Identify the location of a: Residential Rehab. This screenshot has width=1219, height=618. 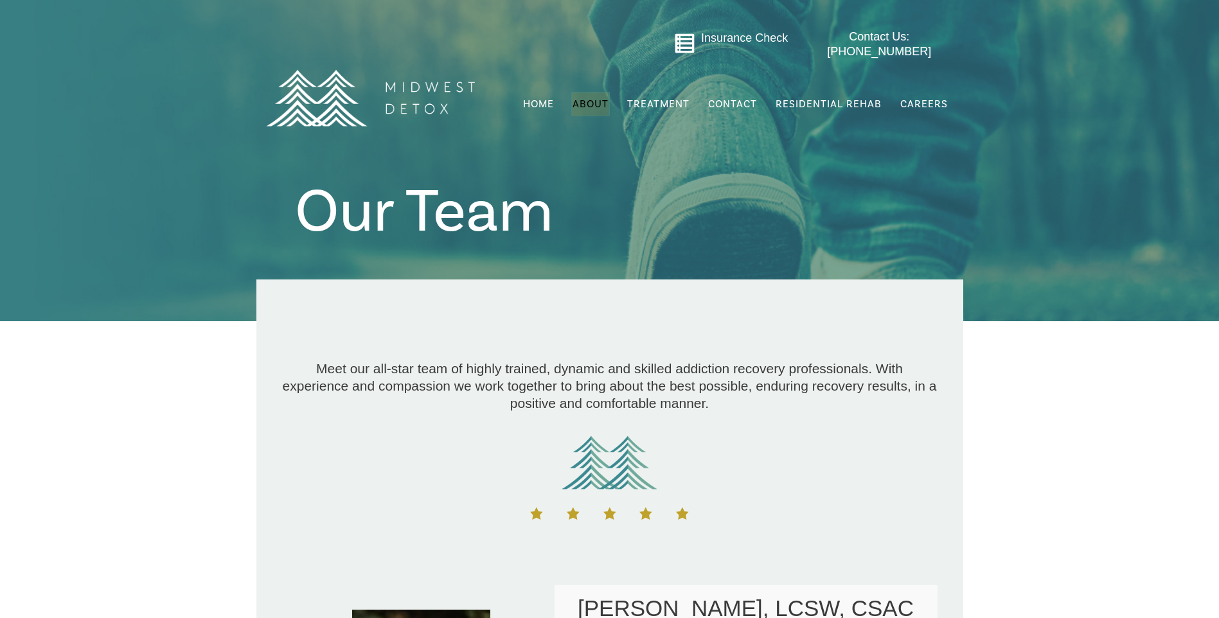
(828, 104).